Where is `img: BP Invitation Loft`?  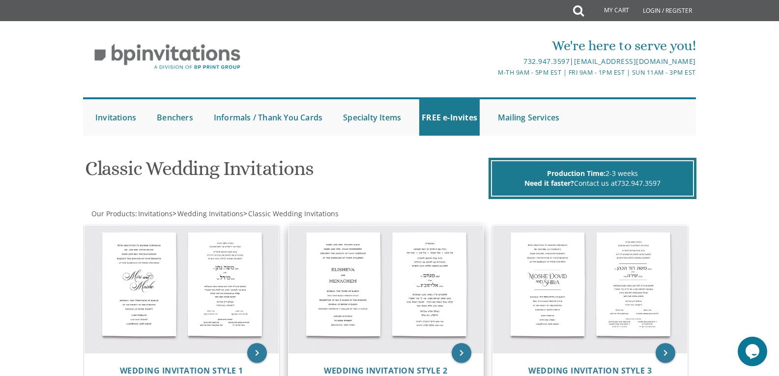
img: BP Invitation Loft is located at coordinates (167, 57).